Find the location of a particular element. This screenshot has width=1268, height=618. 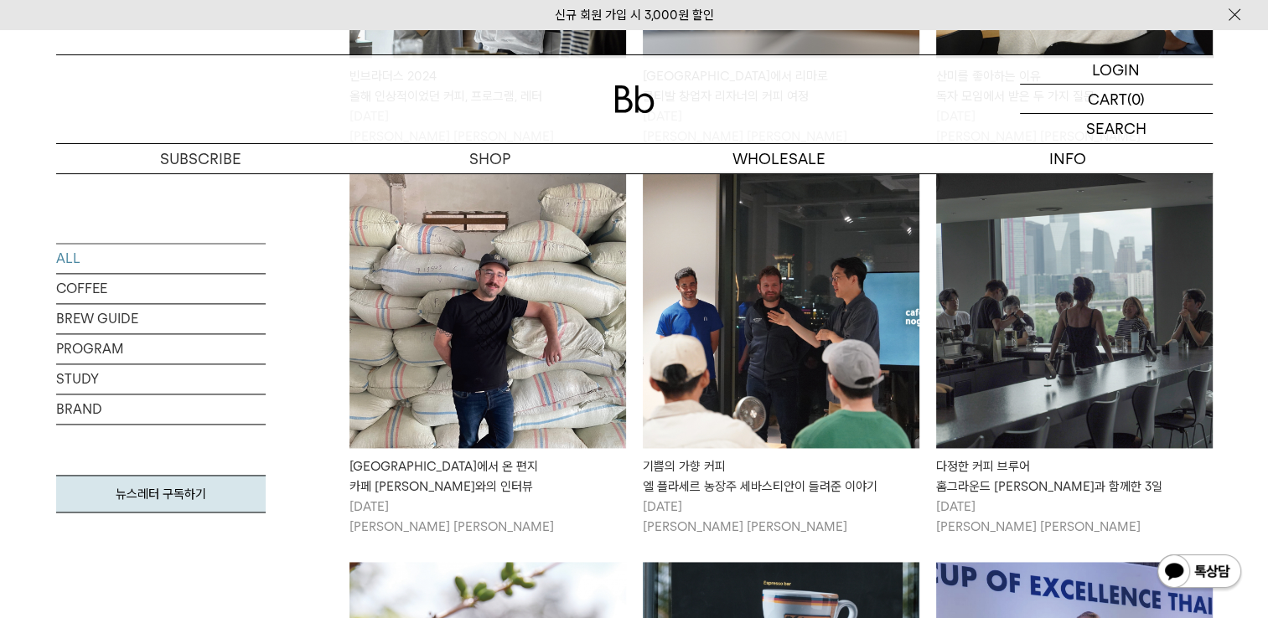

p: SUBSCRIBE is located at coordinates (200, 158).